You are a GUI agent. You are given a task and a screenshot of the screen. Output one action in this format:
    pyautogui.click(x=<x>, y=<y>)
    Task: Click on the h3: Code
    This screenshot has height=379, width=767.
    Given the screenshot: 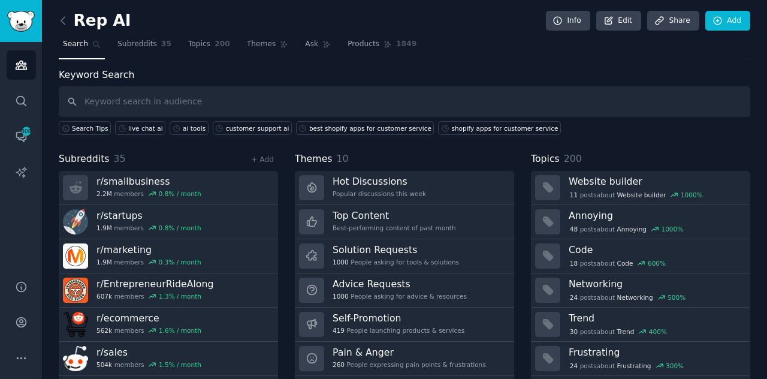 What is the action you would take?
    pyautogui.click(x=655, y=249)
    